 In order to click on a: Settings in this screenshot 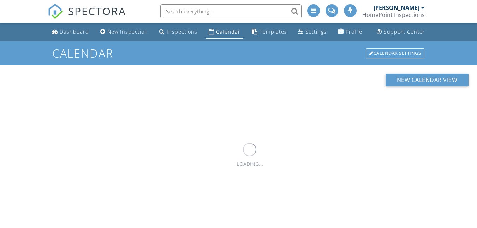, I will do `click(313, 32)`.